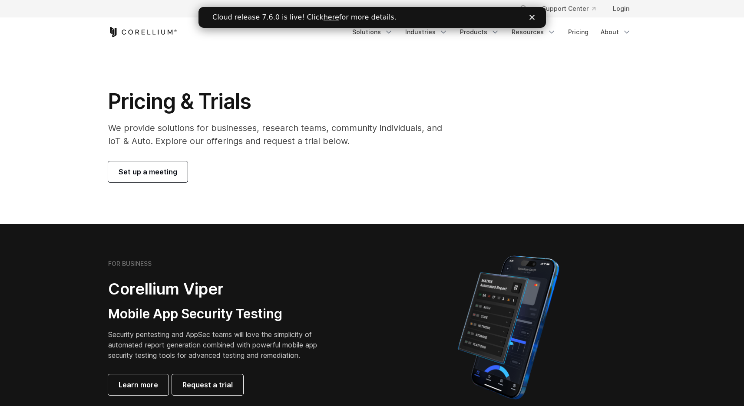  I want to click on a: Learn more, so click(138, 385).